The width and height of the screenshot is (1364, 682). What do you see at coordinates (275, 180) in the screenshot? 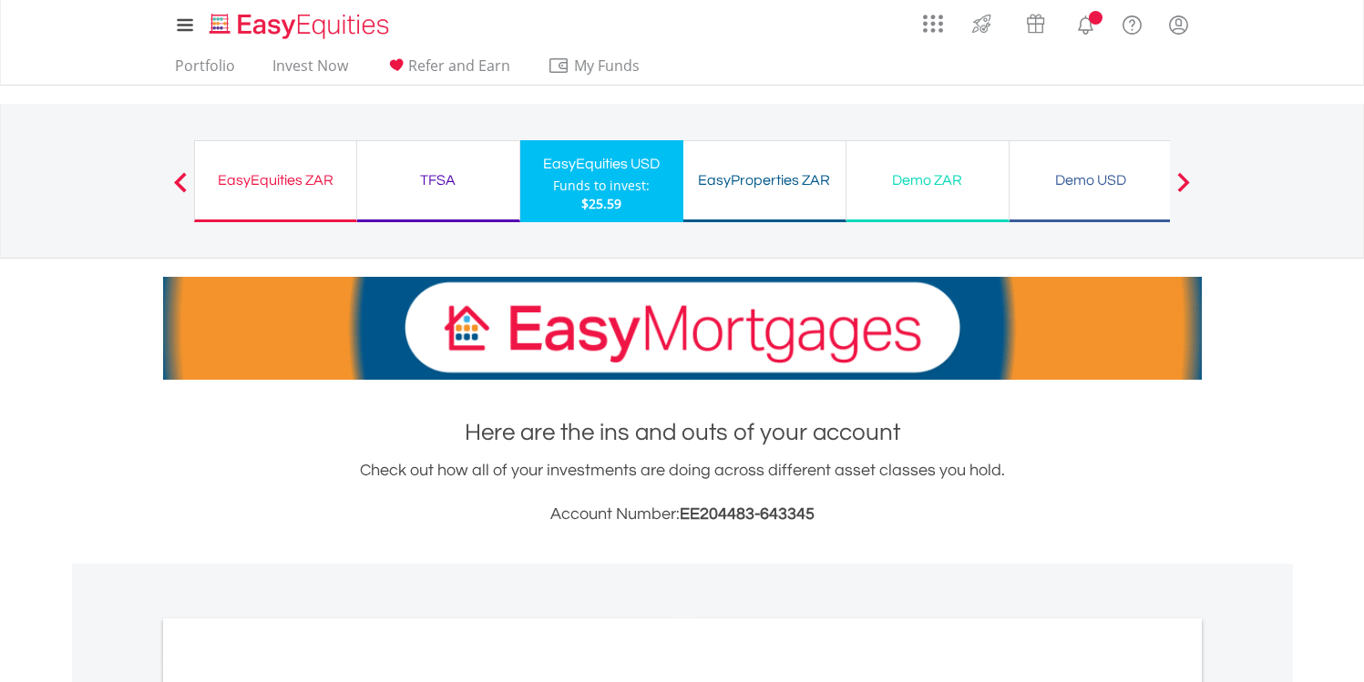
I see `div: EasyEquities ZAR` at bounding box center [275, 180].